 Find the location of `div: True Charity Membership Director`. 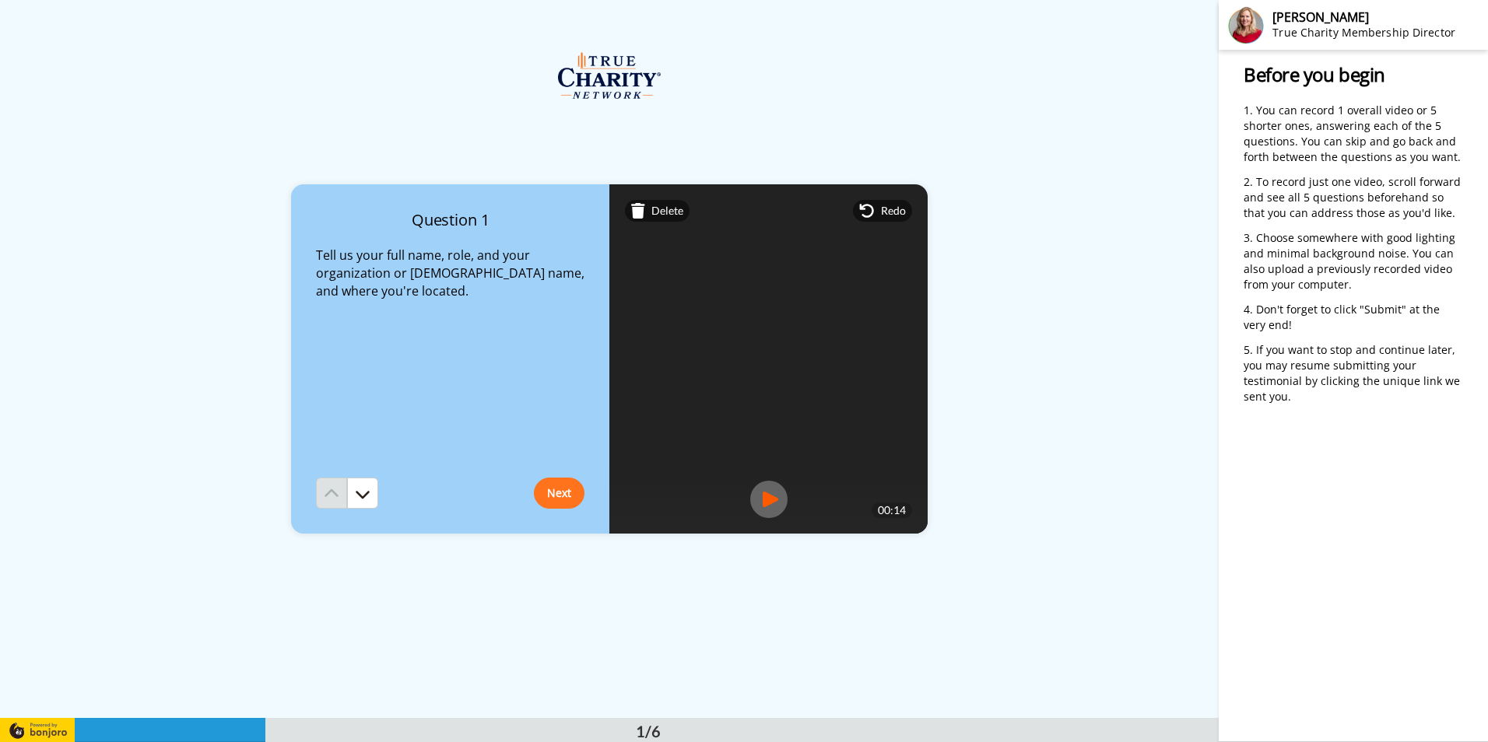

div: True Charity Membership Director is located at coordinates (1380, 33).